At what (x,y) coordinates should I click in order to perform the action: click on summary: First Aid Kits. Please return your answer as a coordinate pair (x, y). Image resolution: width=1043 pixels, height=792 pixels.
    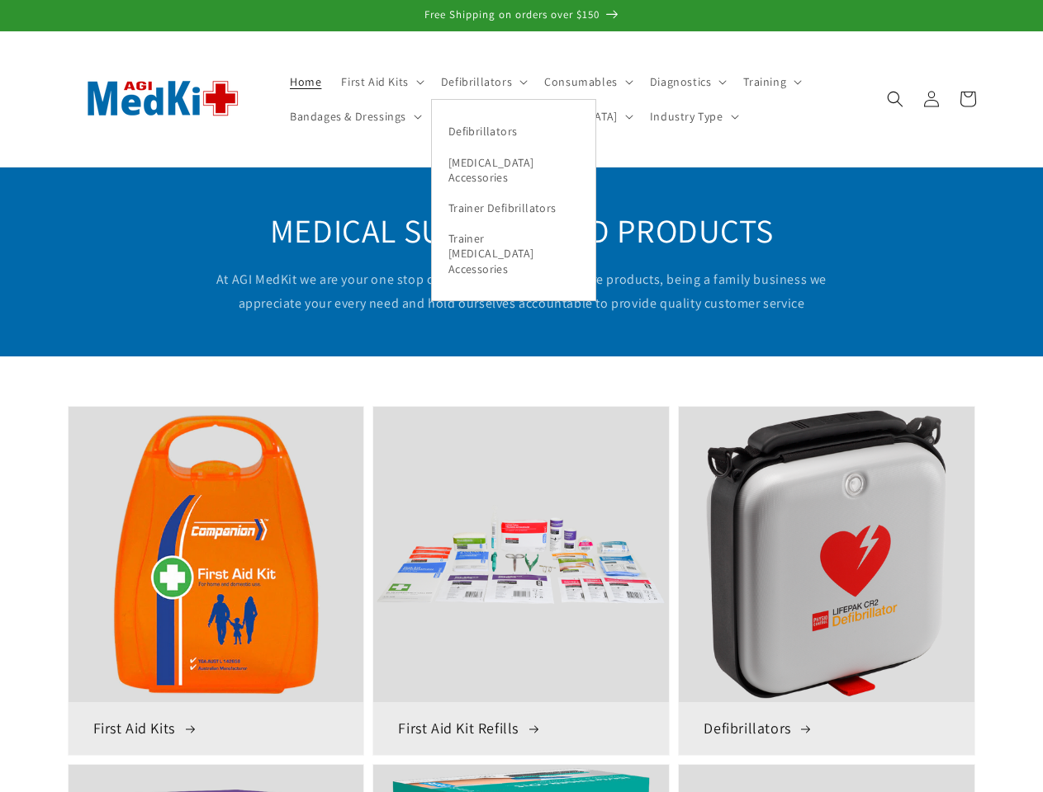
    Looking at the image, I should click on (381, 82).